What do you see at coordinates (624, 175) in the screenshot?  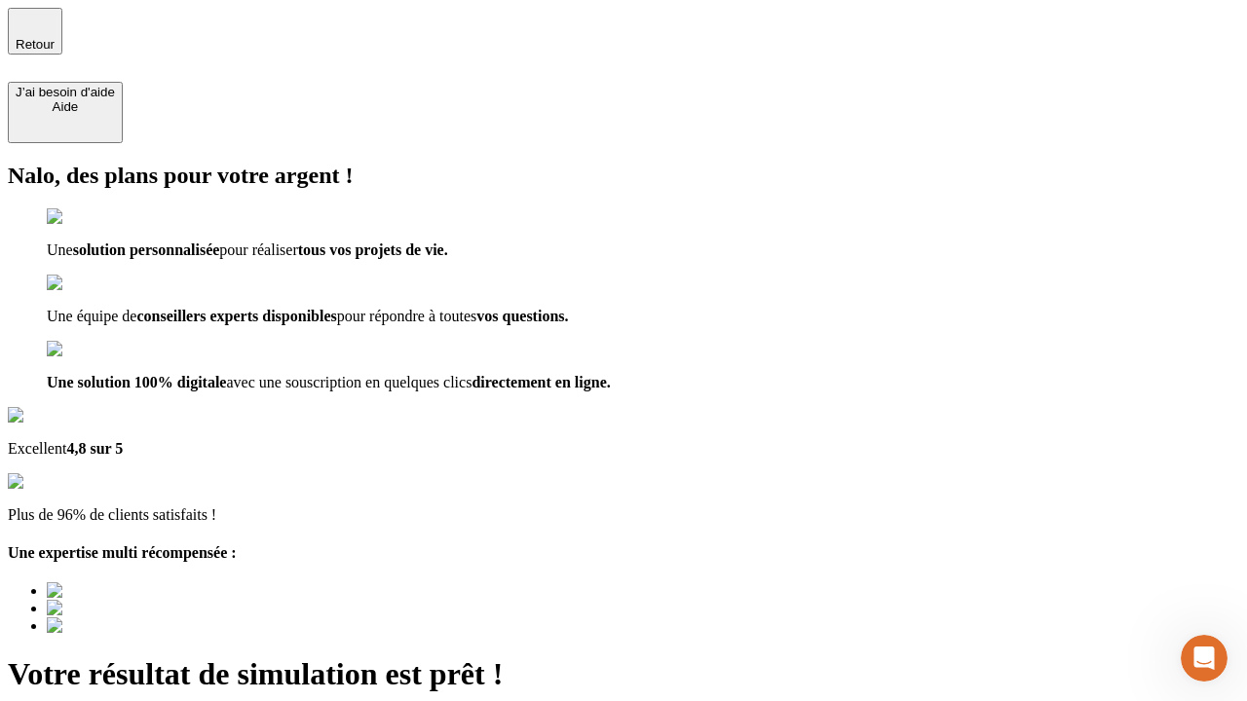 I see `h2: Nalo, des plans pour votre argent !` at bounding box center [624, 175].